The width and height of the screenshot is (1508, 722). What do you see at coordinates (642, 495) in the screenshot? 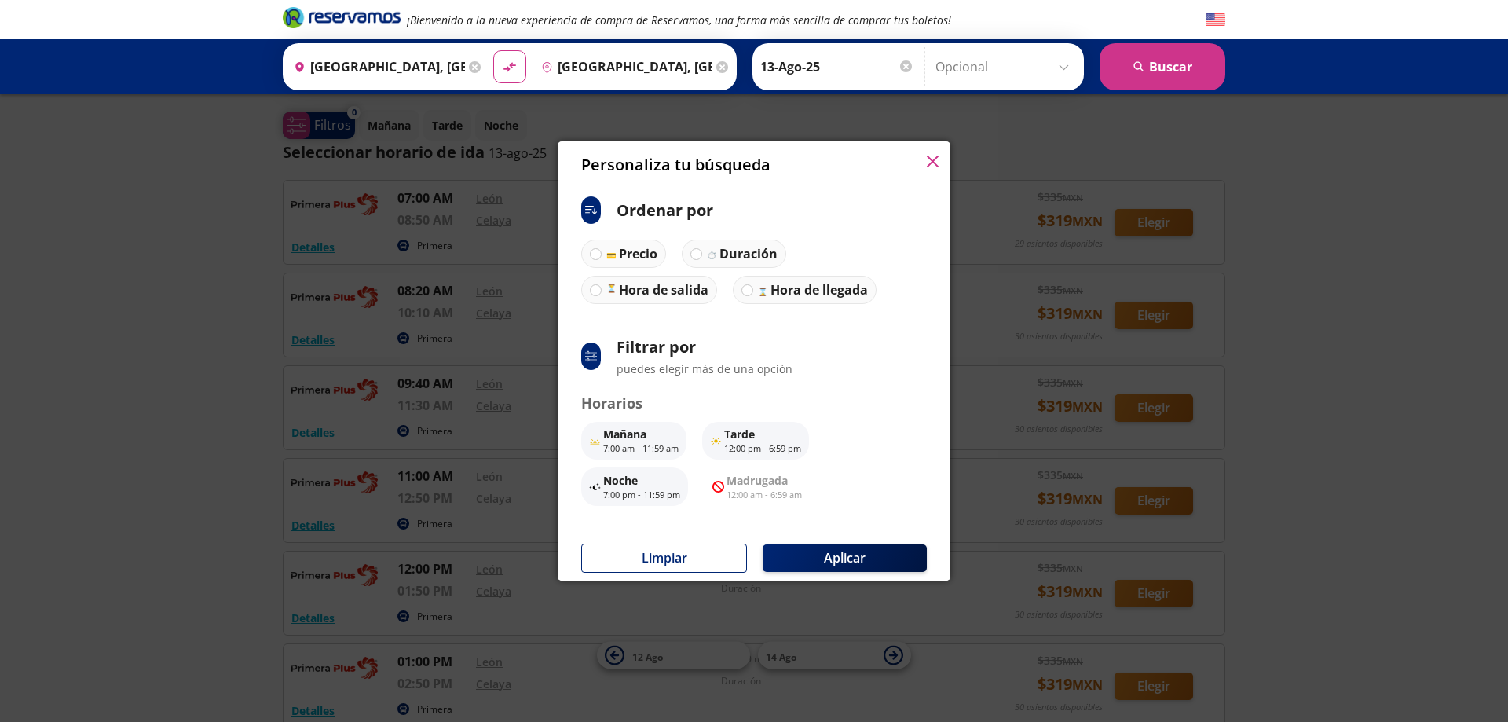
I see `p: 7:00 pm - 11:59 pm` at bounding box center [642, 495].